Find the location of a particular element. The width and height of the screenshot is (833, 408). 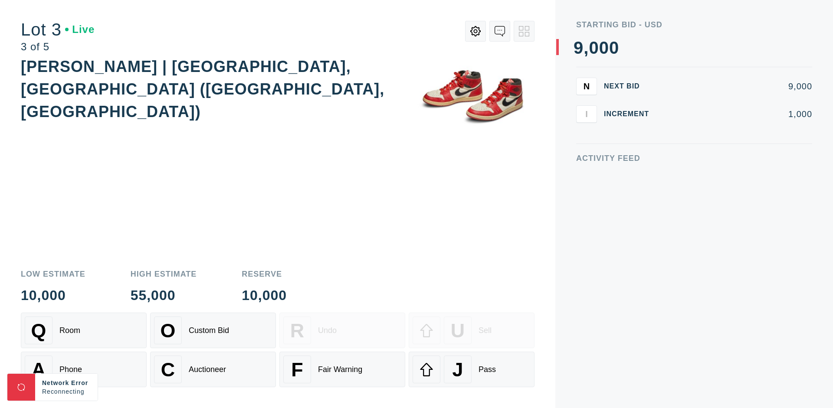

div: 9,000 is located at coordinates (737, 86).